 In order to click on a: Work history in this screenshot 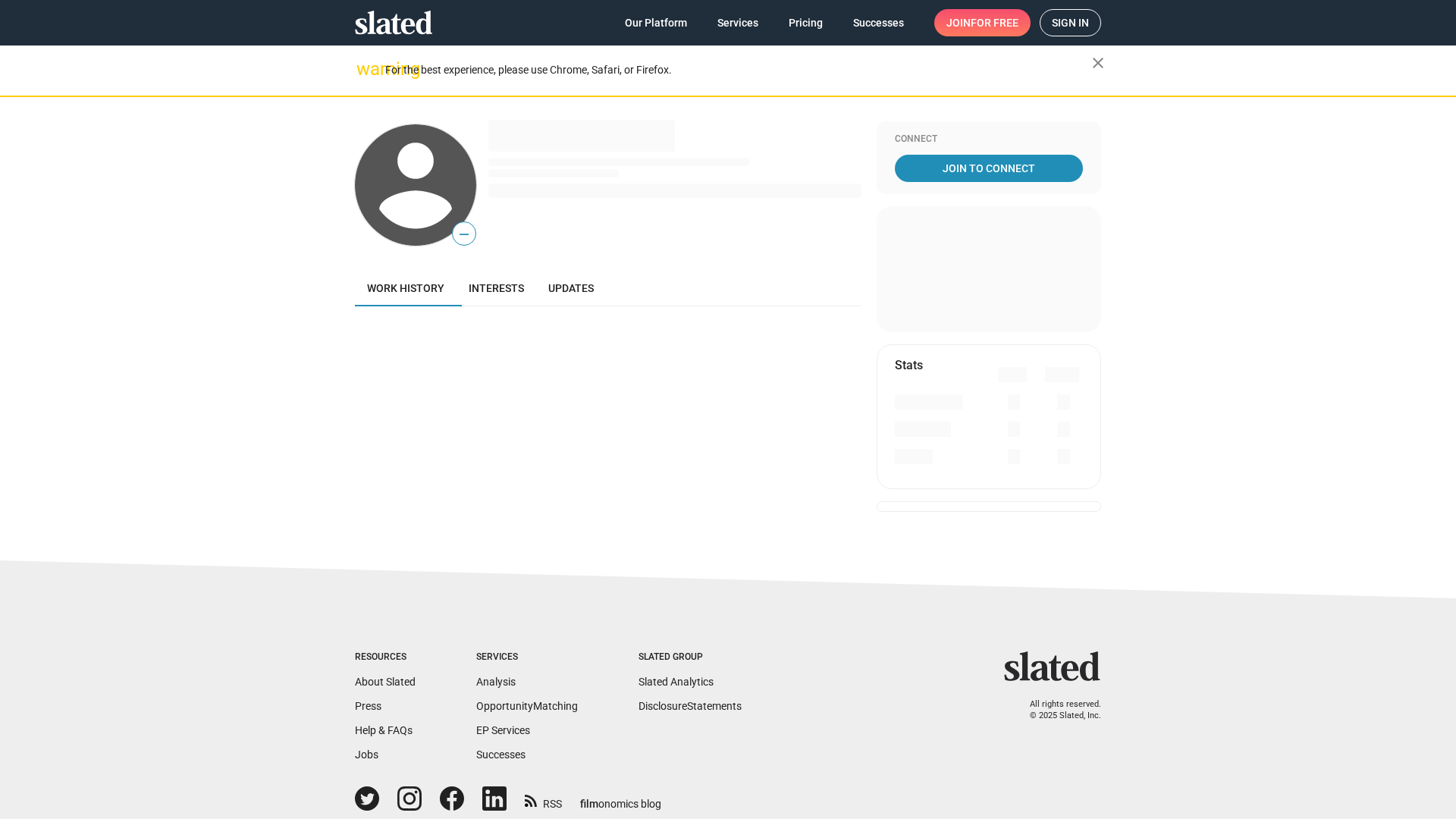, I will do `click(405, 288)`.